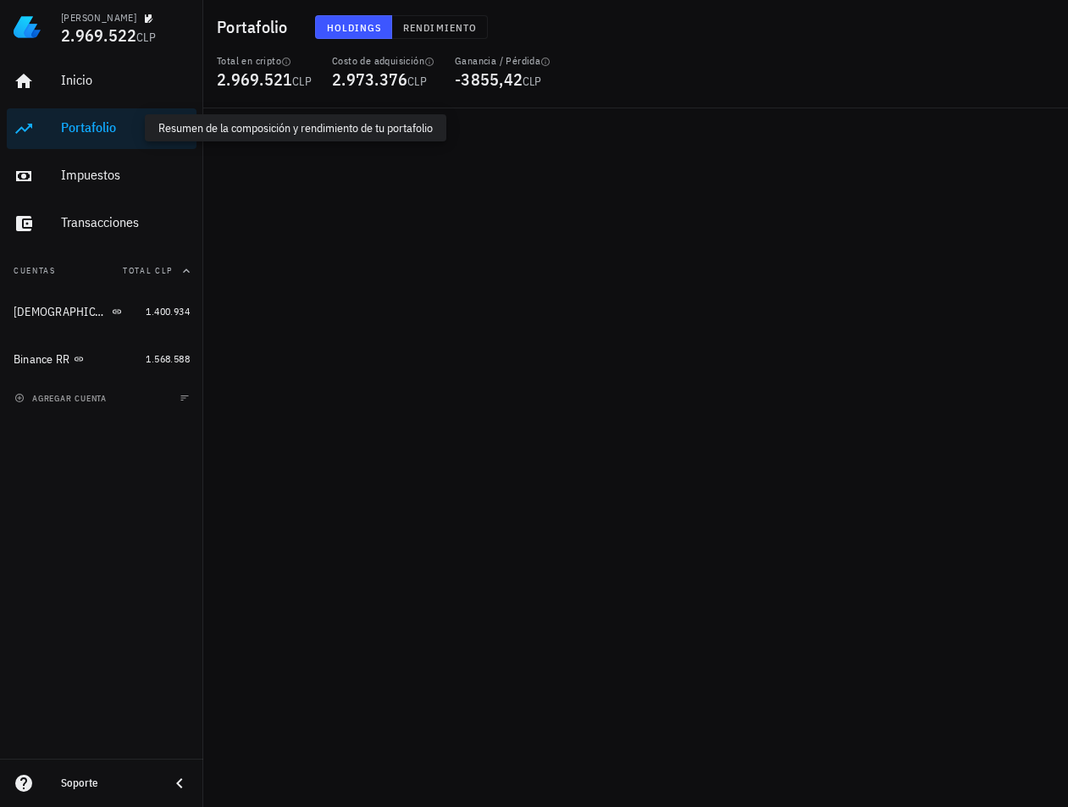  Describe the element at coordinates (27, 27) in the screenshot. I see `img: LedgiFi` at that location.